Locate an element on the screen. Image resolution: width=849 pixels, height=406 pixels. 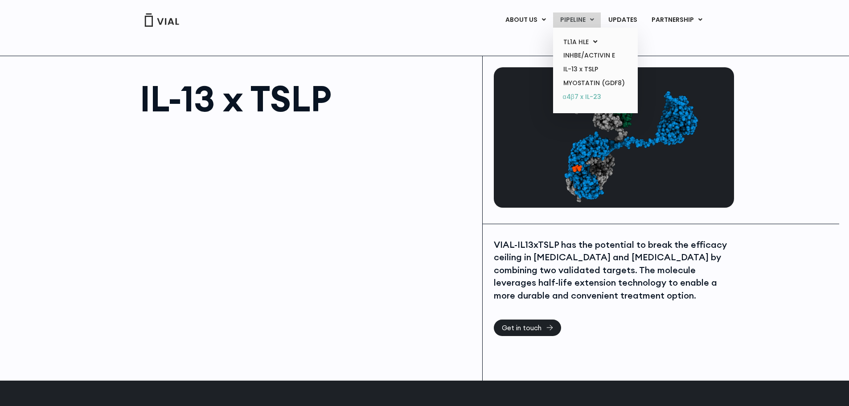
a: UPDATES is located at coordinates (622, 20).